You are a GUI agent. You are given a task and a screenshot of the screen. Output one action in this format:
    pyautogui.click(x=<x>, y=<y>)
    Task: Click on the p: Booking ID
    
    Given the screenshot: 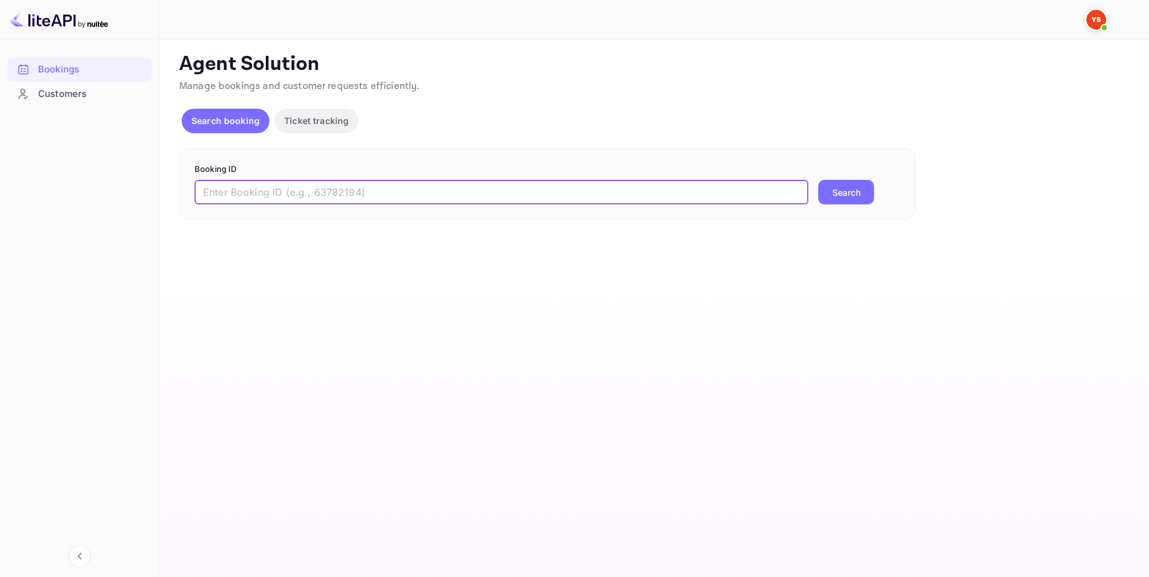 What is the action you would take?
    pyautogui.click(x=548, y=169)
    